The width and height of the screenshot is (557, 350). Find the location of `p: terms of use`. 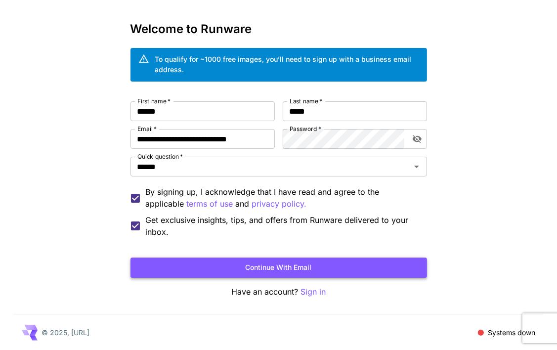

p: terms of use is located at coordinates (210, 204).